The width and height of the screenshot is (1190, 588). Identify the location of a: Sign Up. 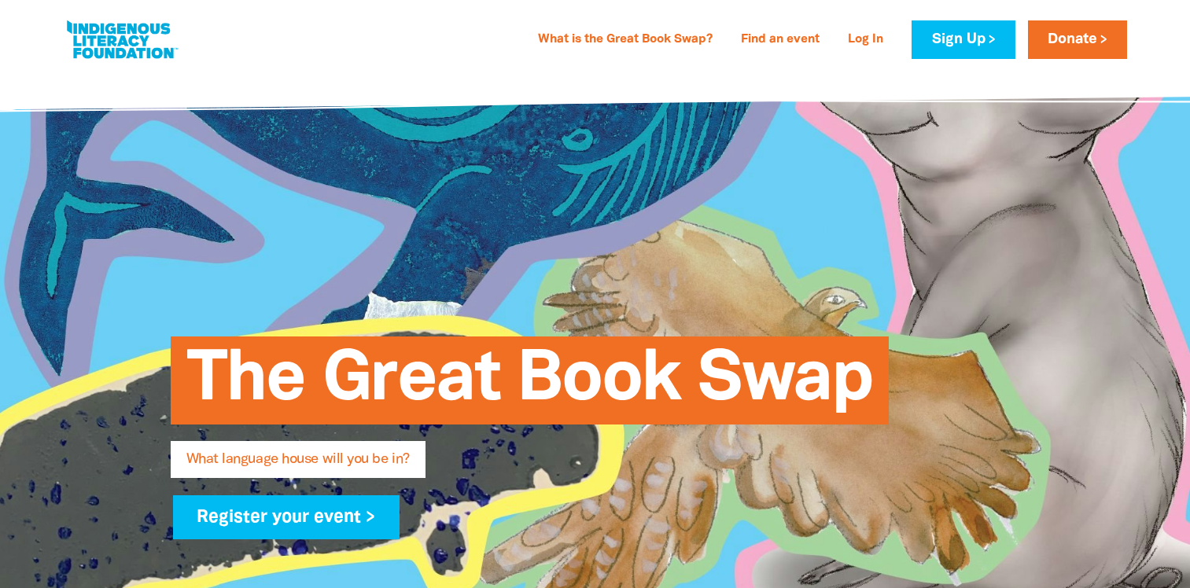
(963, 39).